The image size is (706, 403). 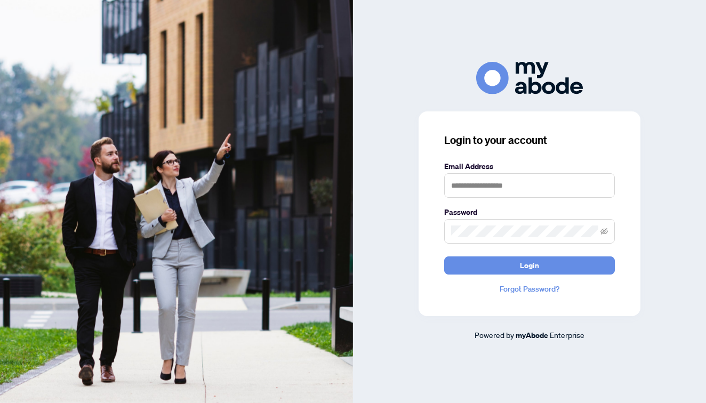 What do you see at coordinates (567, 335) in the screenshot?
I see `span: Enterprise` at bounding box center [567, 335].